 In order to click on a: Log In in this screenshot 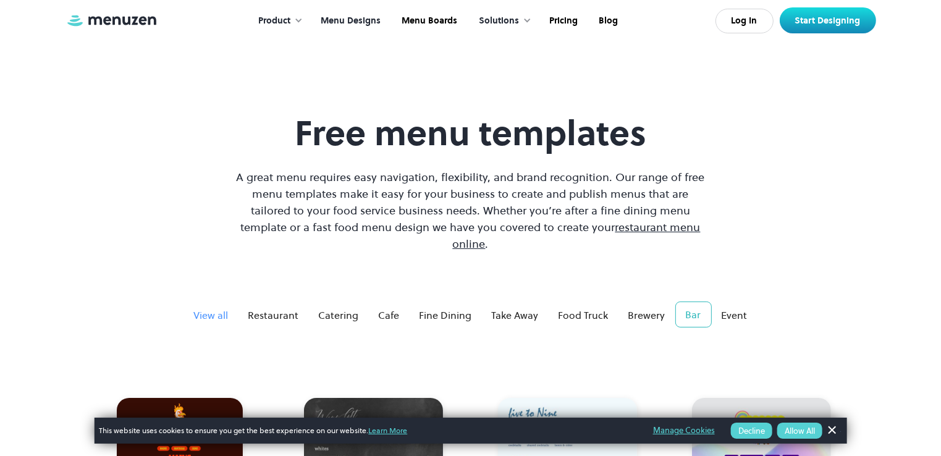, I will do `click(744, 21)`.